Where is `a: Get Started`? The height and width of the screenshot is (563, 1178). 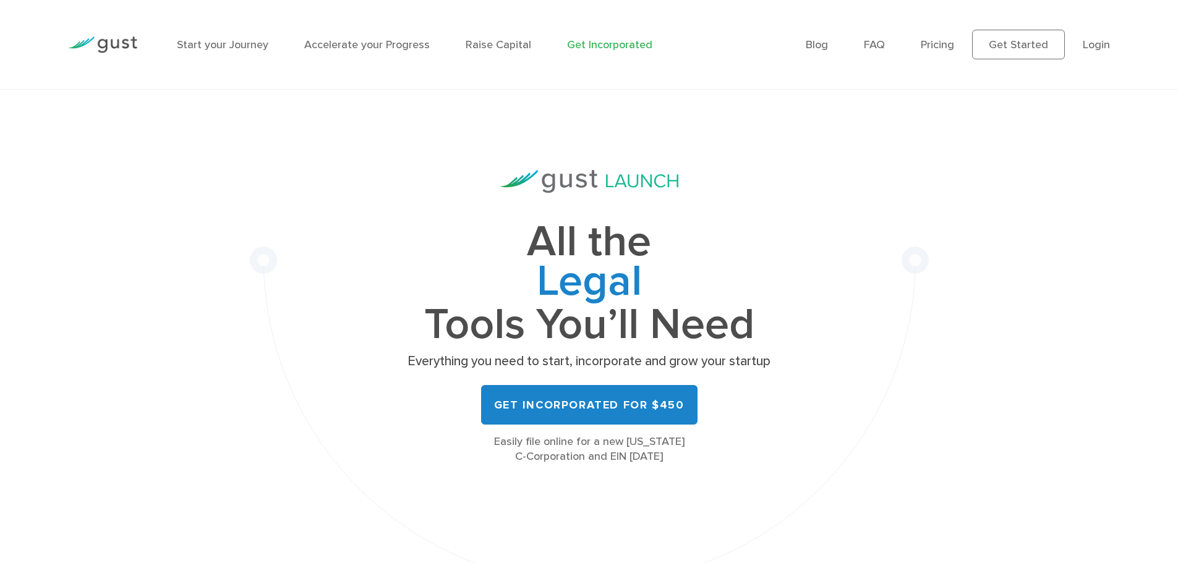 a: Get Started is located at coordinates (1018, 45).